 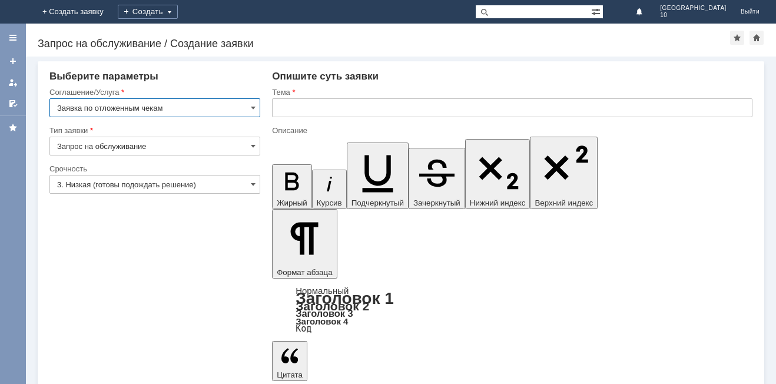 What do you see at coordinates (321, 321) in the screenshot?
I see `a: Заголовок 4` at bounding box center [321, 321].